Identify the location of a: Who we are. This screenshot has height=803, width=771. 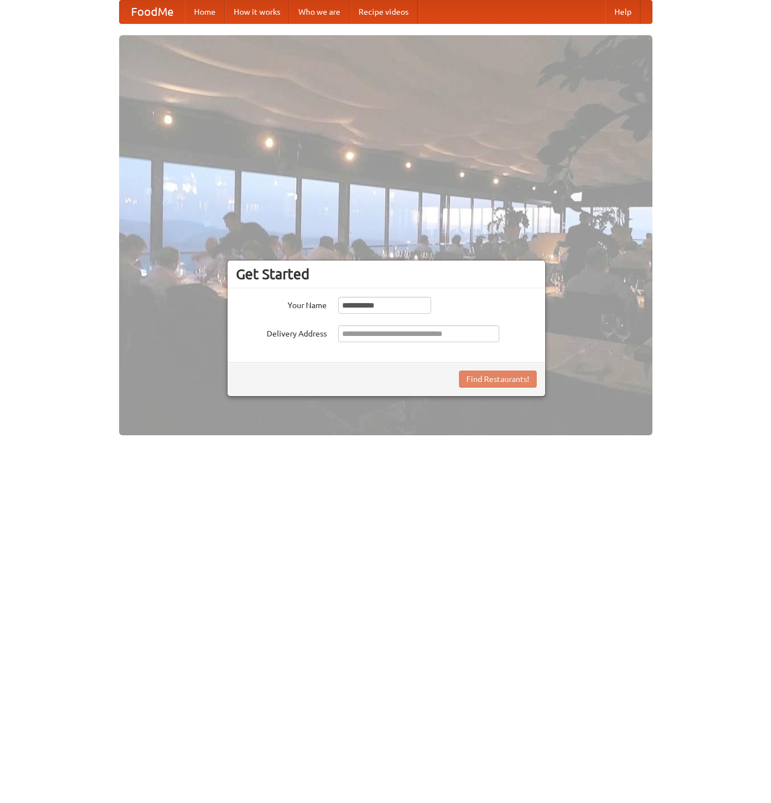
(320, 12).